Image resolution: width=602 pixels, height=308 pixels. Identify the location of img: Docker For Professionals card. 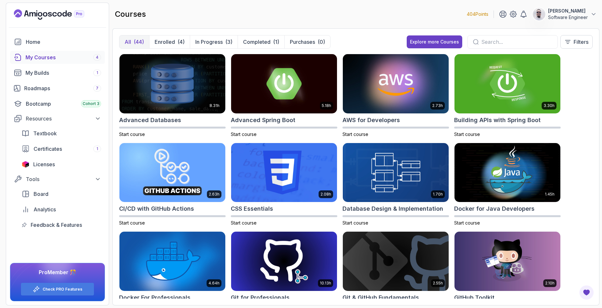
(172, 262).